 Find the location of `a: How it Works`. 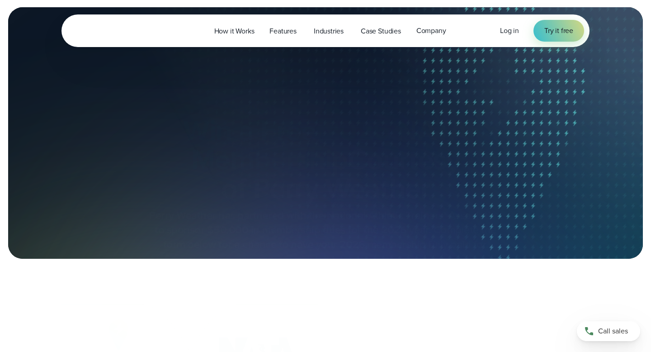

a: How it Works is located at coordinates (234, 31).